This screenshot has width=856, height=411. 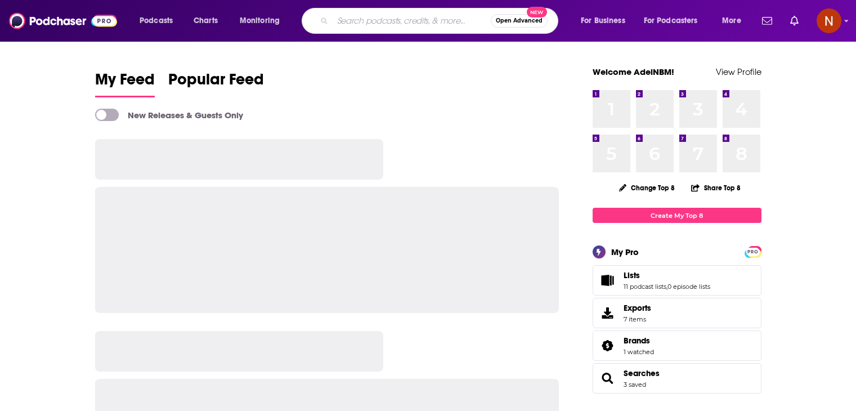 I want to click on span: Open Advanced, so click(x=519, y=21).